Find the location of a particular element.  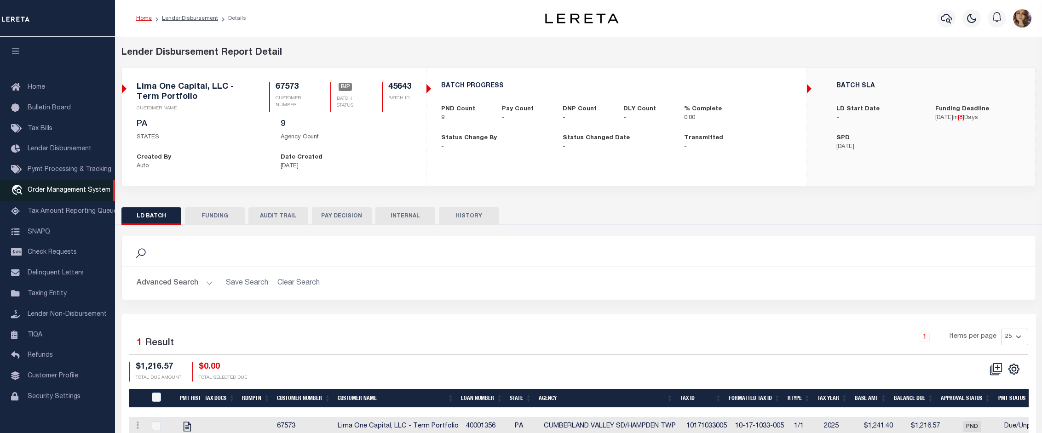

h5: 45643 is located at coordinates (400, 87).